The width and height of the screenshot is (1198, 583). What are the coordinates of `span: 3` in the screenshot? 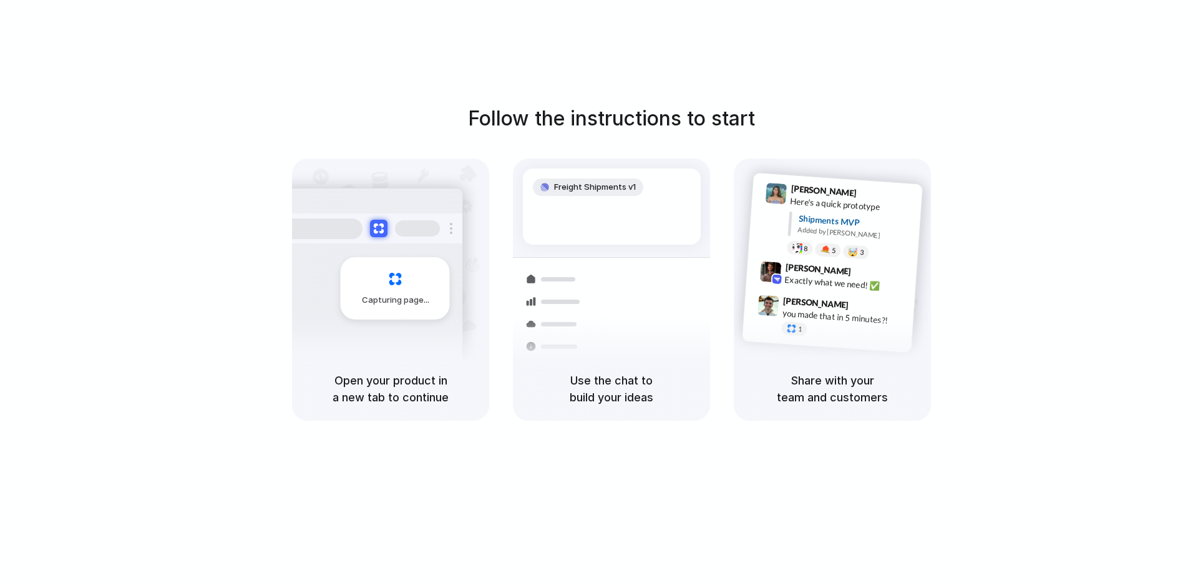 It's located at (862, 252).